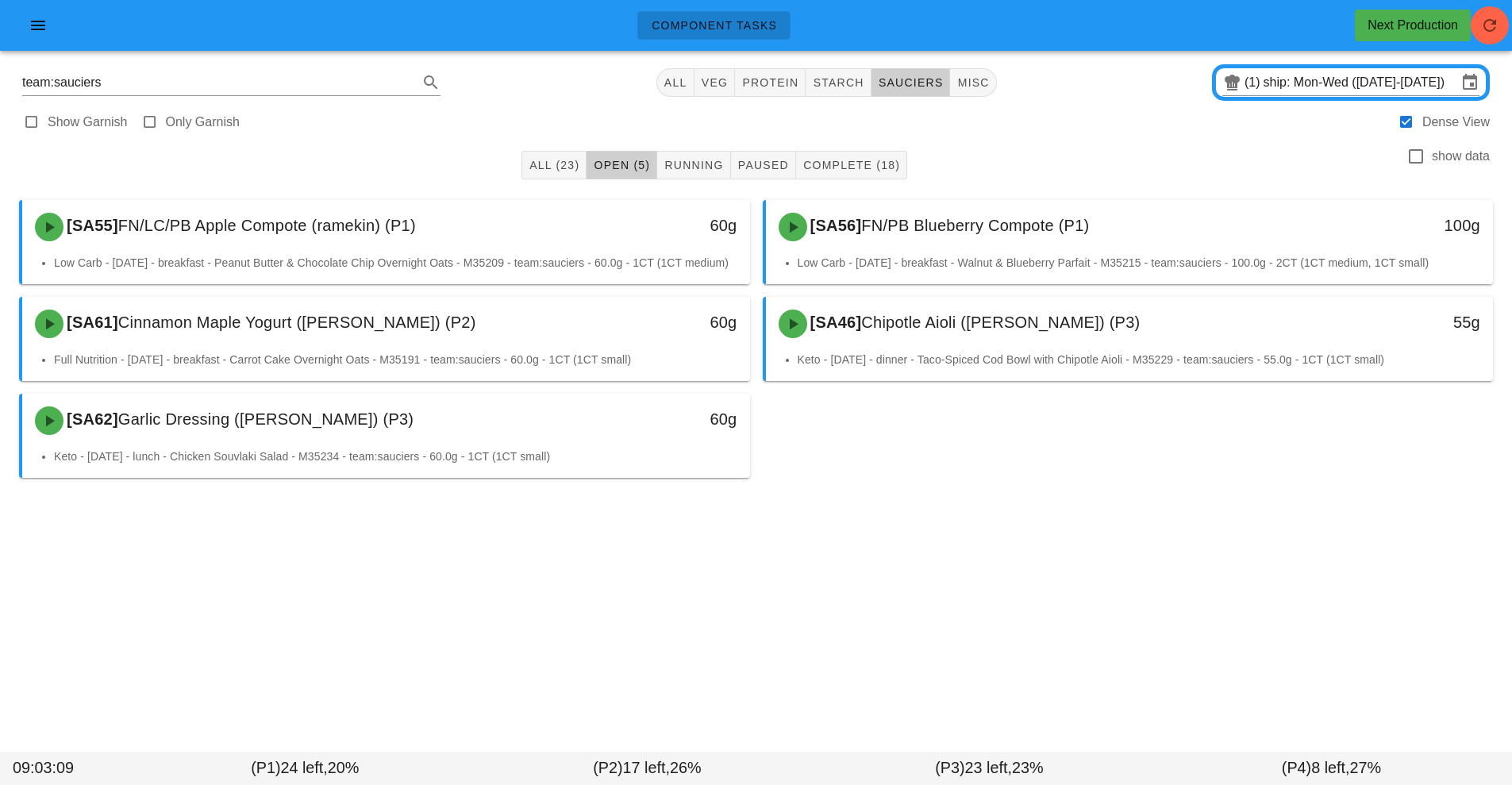  What do you see at coordinates (88, 123) in the screenshot?
I see `label: Show Garnish` at bounding box center [88, 123].